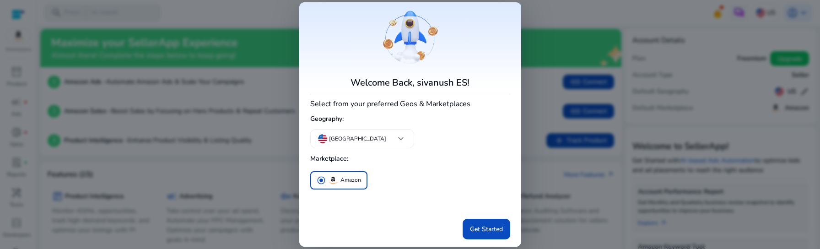  I want to click on h5: Geography:, so click(410, 119).